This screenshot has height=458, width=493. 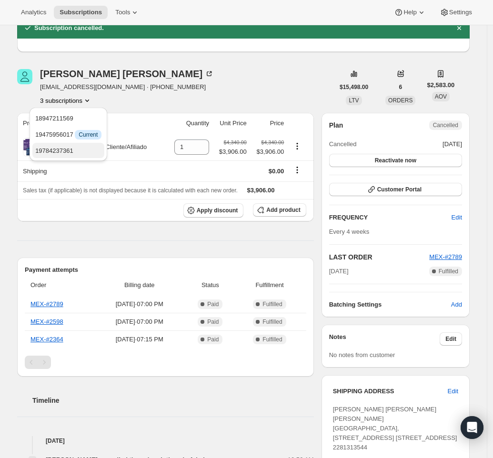 I want to click on button: Shipping actions, so click(x=297, y=170).